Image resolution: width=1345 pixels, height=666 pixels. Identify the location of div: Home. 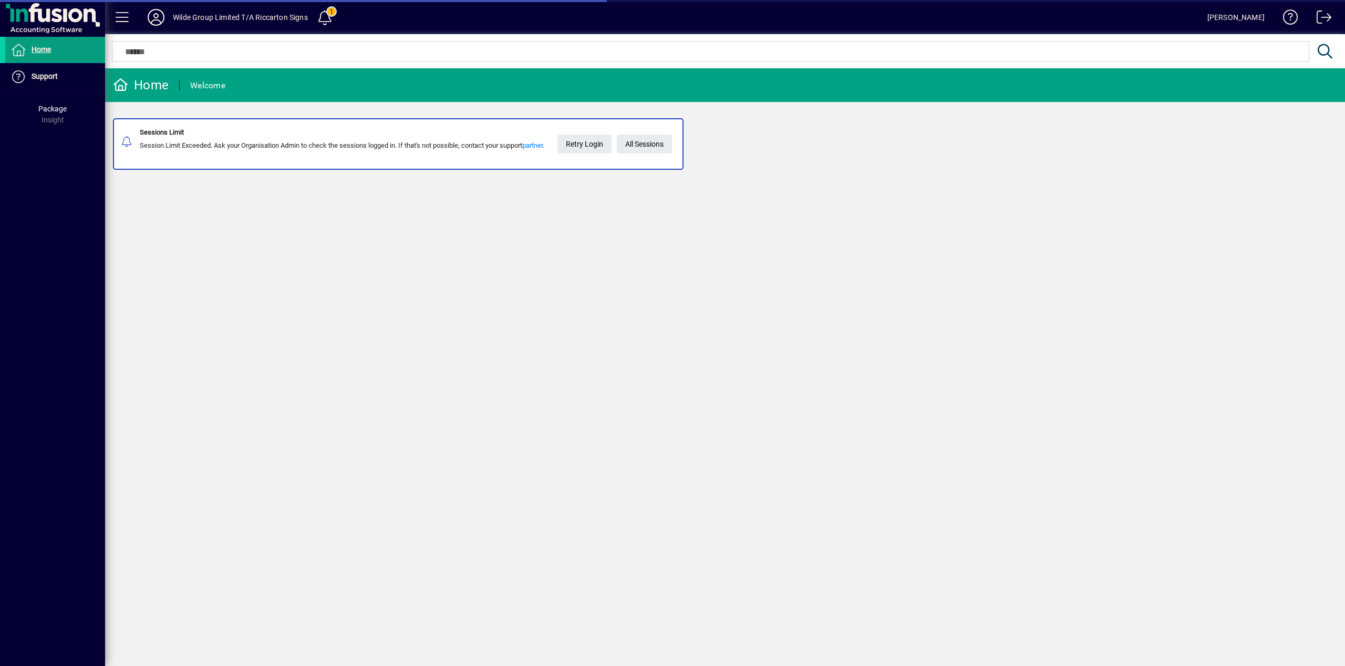
(141, 85).